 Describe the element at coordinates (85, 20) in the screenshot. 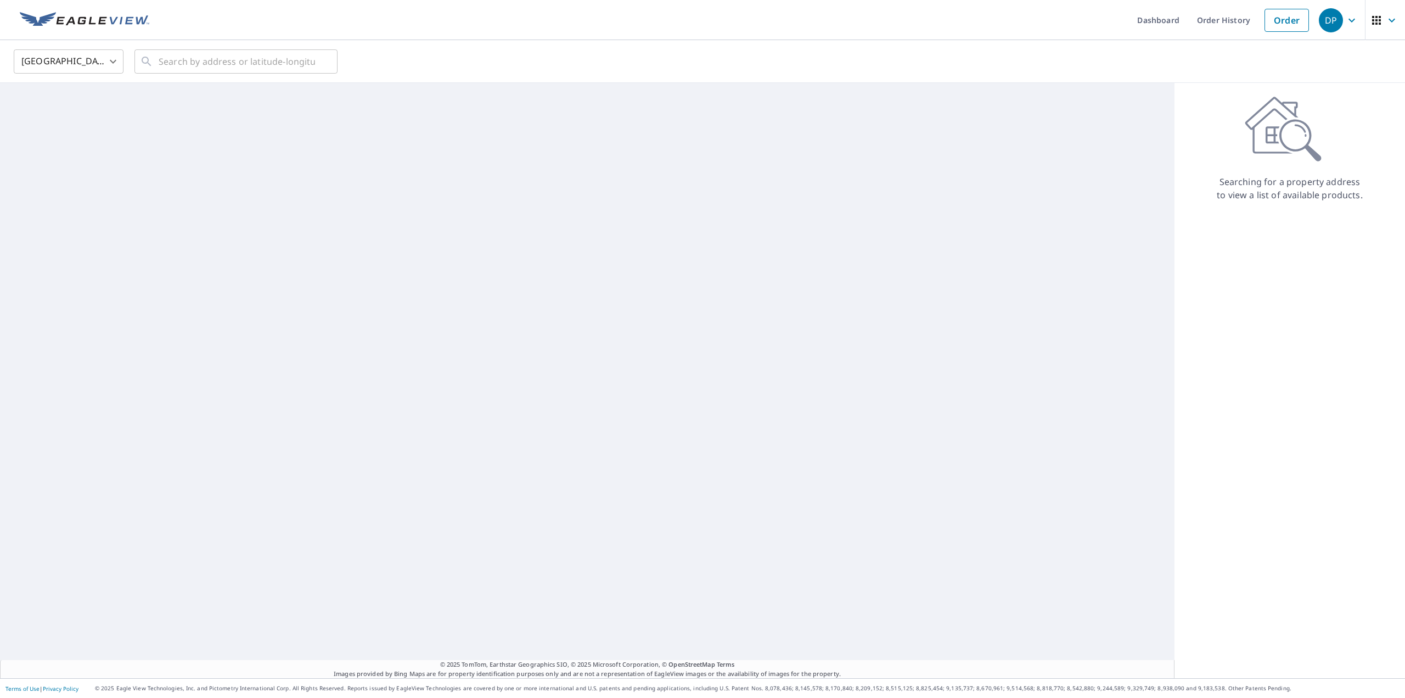

I see `img: EV Logo` at that location.